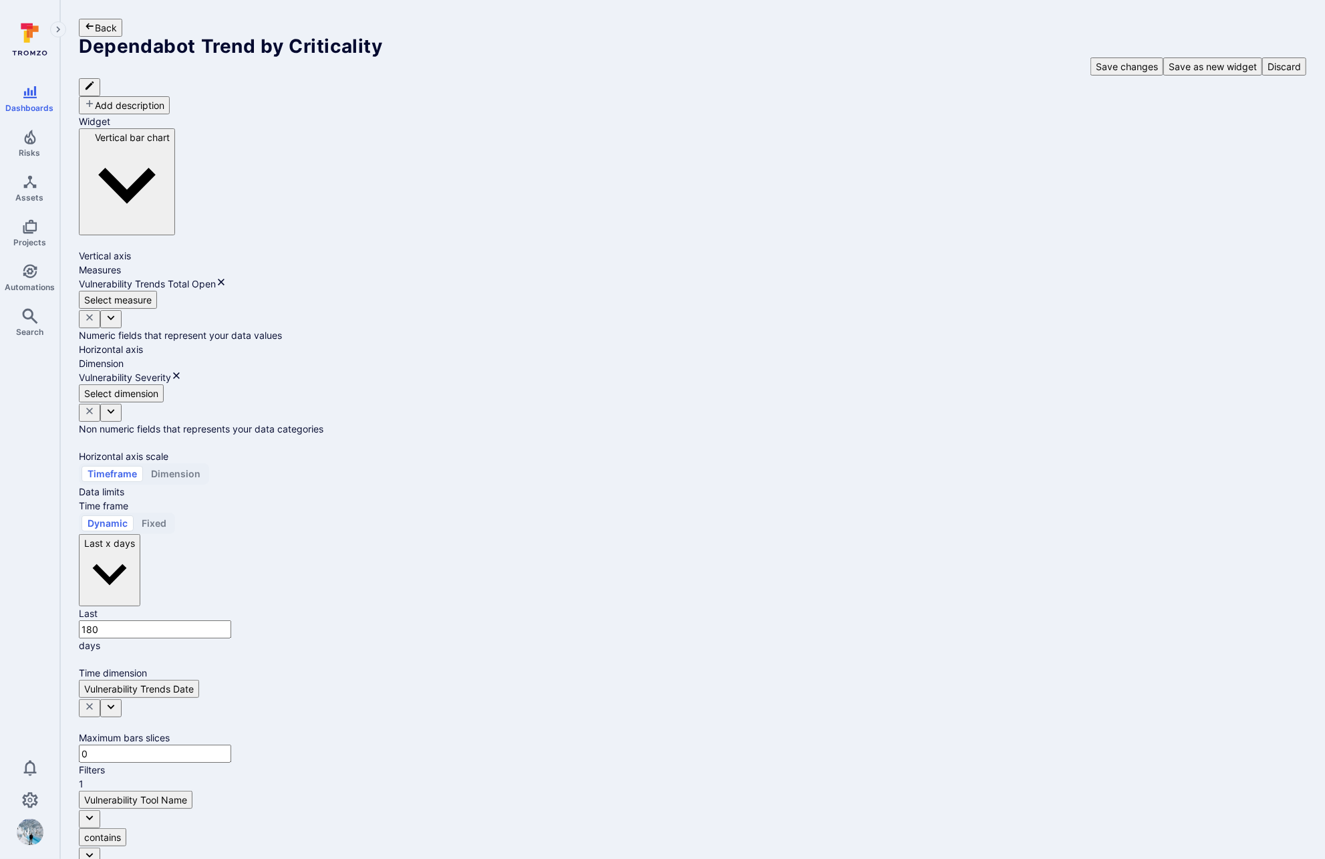 This screenshot has height=859, width=1325. Describe the element at coordinates (88, 613) in the screenshot. I see `span: Last` at that location.